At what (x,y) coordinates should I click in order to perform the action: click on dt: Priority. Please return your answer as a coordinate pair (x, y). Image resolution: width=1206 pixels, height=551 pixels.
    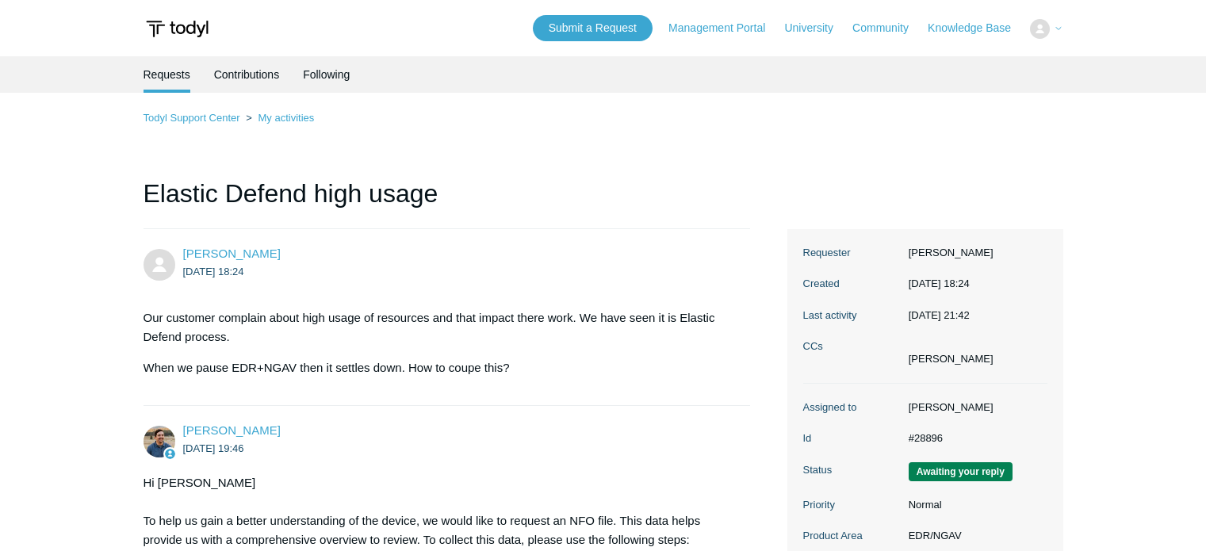
    Looking at the image, I should click on (851, 505).